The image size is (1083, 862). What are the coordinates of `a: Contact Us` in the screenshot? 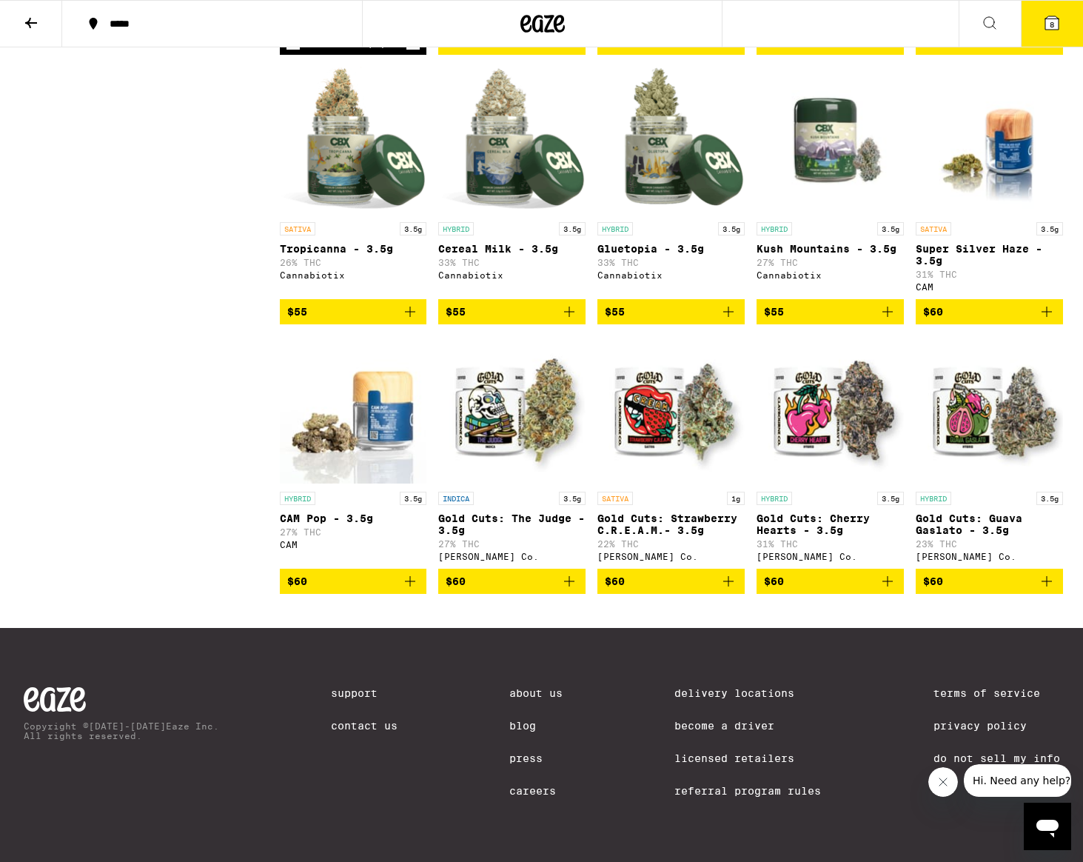 It's located at (364, 725).